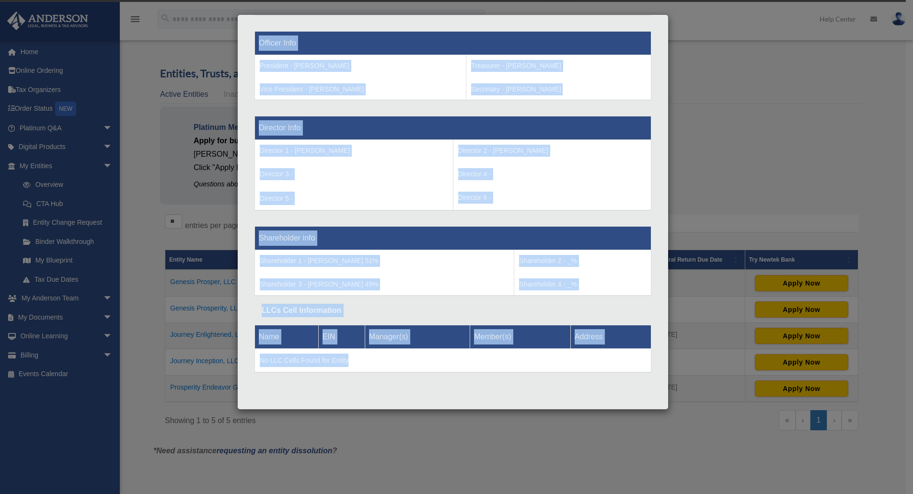  What do you see at coordinates (552, 174) in the screenshot?
I see `p: Director 4 -` at bounding box center [552, 174].